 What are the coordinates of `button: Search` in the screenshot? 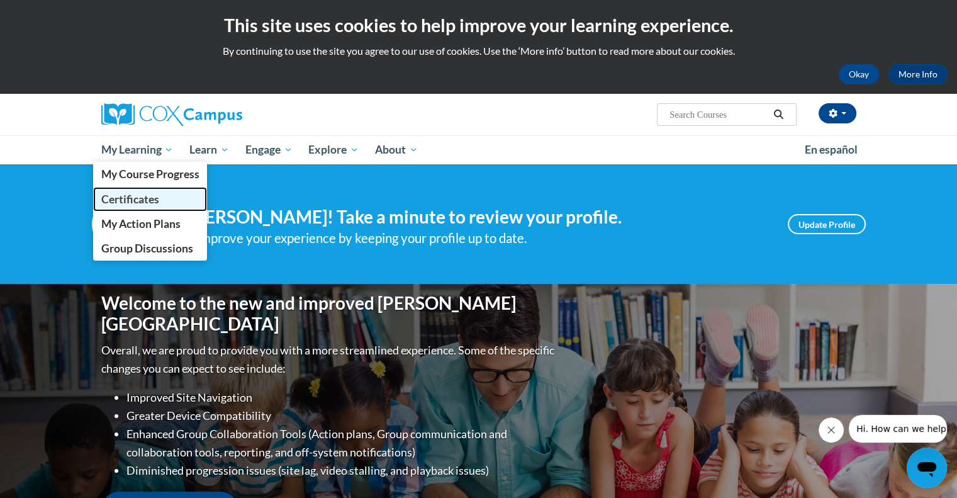 It's located at (778, 114).